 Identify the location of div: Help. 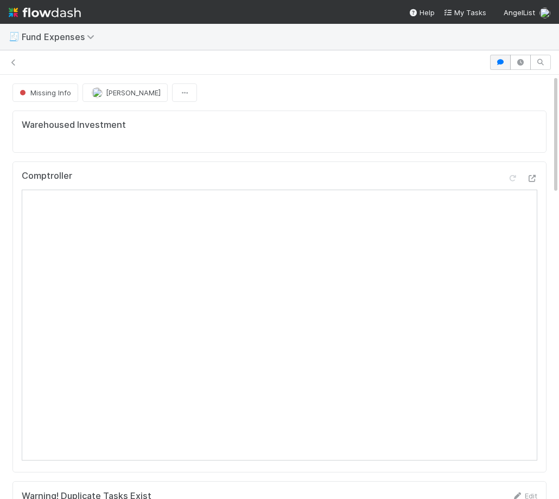
(421, 12).